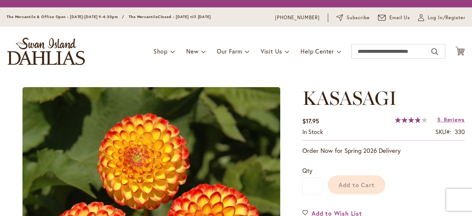 The image size is (472, 216). I want to click on a: Subscribe, so click(353, 18).